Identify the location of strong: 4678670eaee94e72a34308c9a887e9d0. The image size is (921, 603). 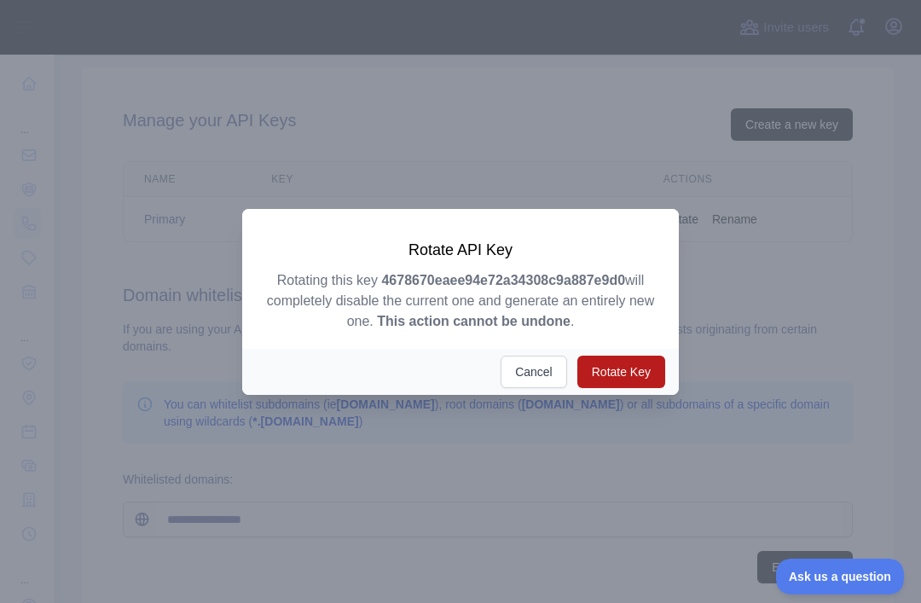
(503, 280).